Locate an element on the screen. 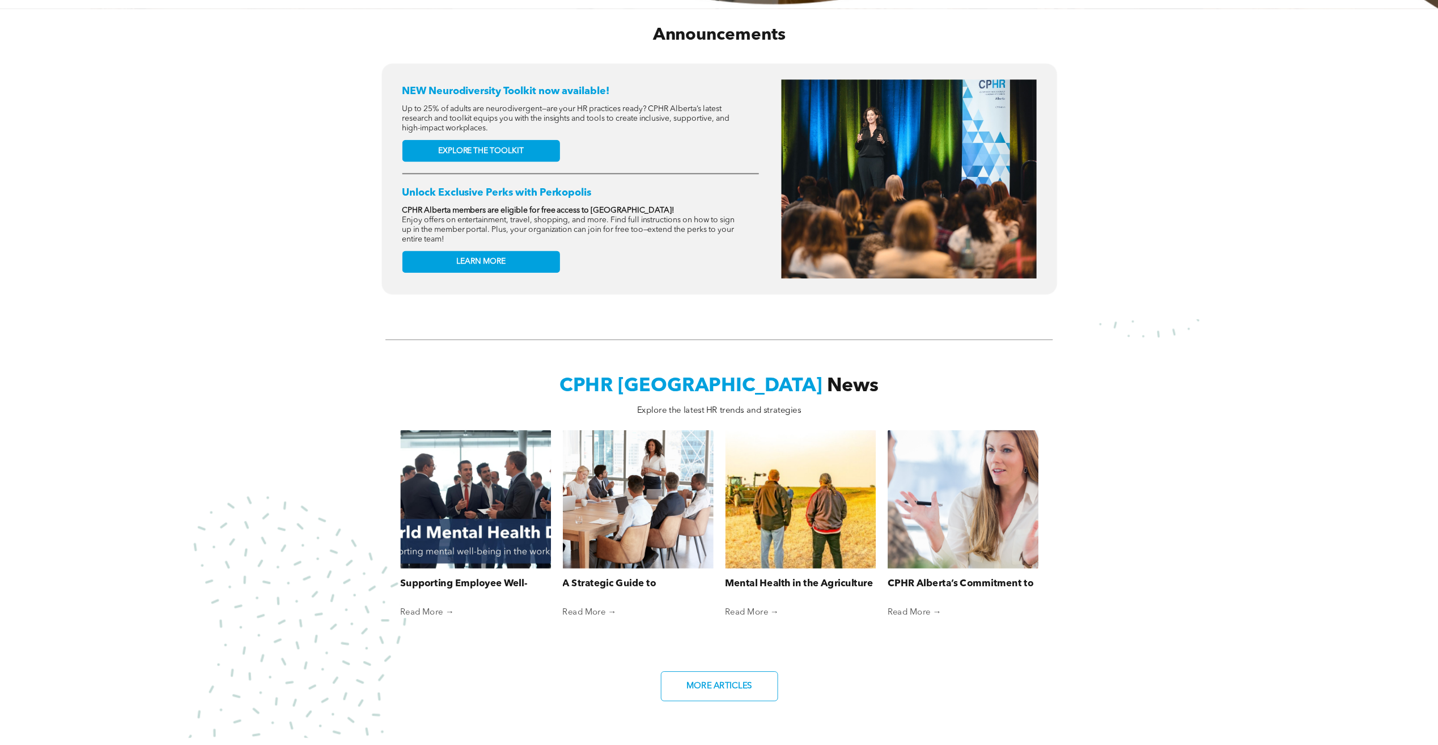 The height and width of the screenshot is (745, 1438). a: LEARN MORE is located at coordinates (481, 261).